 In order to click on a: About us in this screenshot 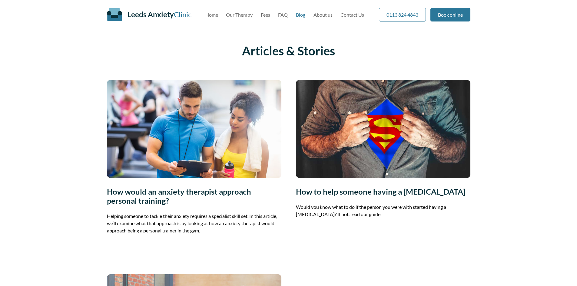, I will do `click(323, 15)`.